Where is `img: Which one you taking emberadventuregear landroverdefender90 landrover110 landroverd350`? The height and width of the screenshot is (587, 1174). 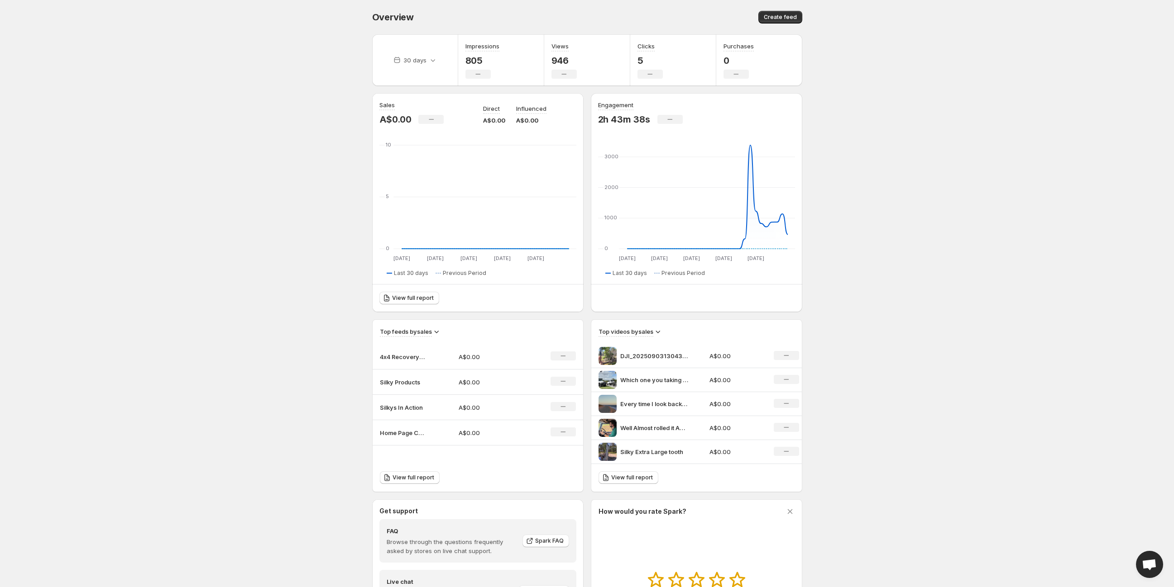
img: Which one you taking emberadventuregear landroverdefender90 landrover110 landroverd350 is located at coordinates (607, 380).